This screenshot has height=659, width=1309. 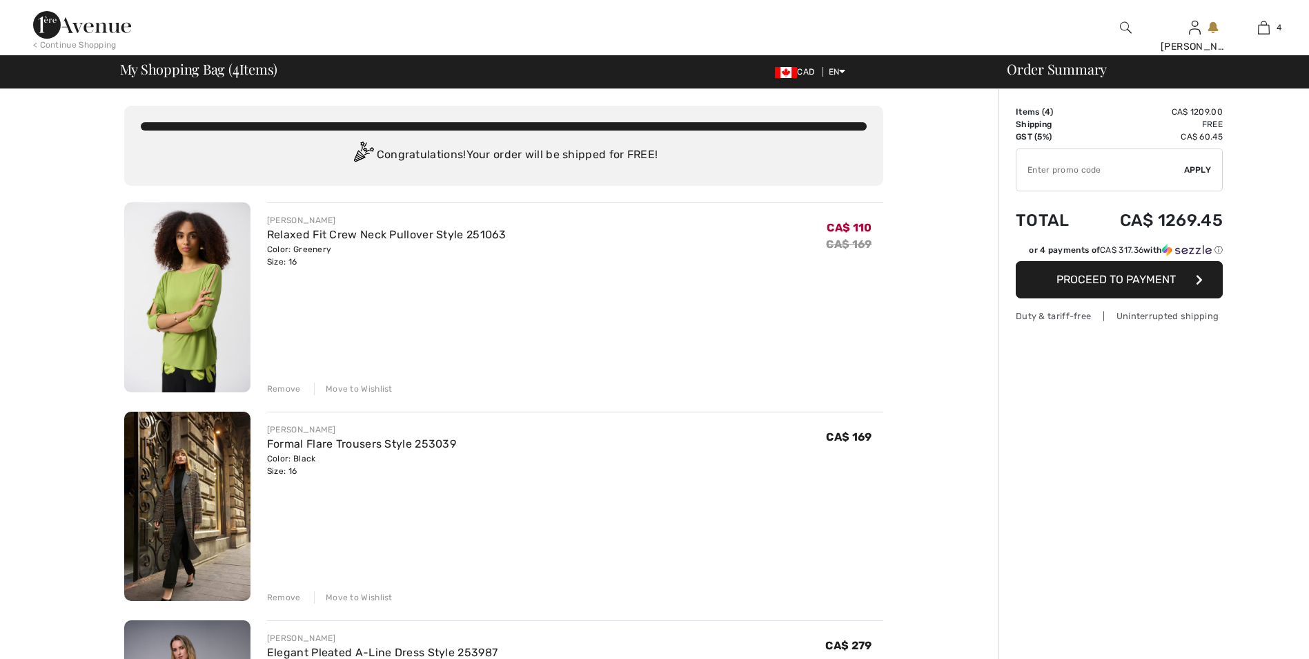 I want to click on input: Promo code, so click(x=1100, y=170).